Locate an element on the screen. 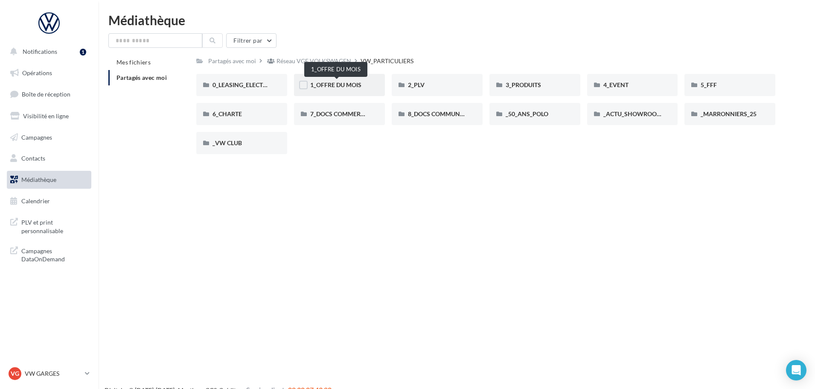 The image size is (815, 389). span: 1_OFFRE DU MOIS is located at coordinates (336, 84).